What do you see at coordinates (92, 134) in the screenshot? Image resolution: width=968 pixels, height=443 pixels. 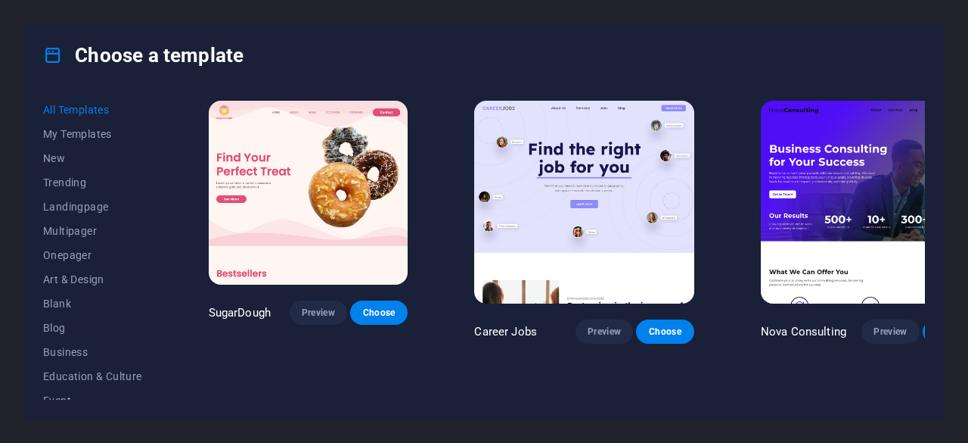 I see `button: My Templates` at bounding box center [92, 134].